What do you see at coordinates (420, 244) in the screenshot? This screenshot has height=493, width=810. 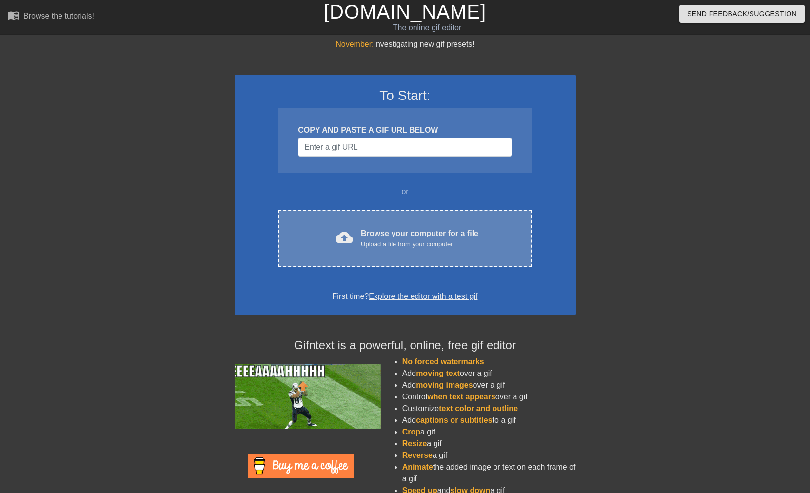 I see `div: Upload a file from your computer` at bounding box center [420, 244].